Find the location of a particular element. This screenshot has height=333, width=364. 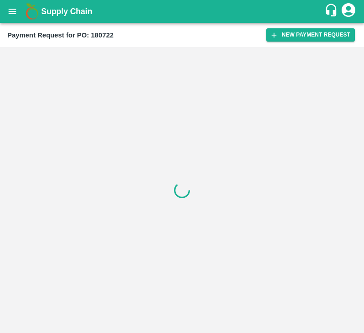

button: New Payment Request is located at coordinates (310, 35).